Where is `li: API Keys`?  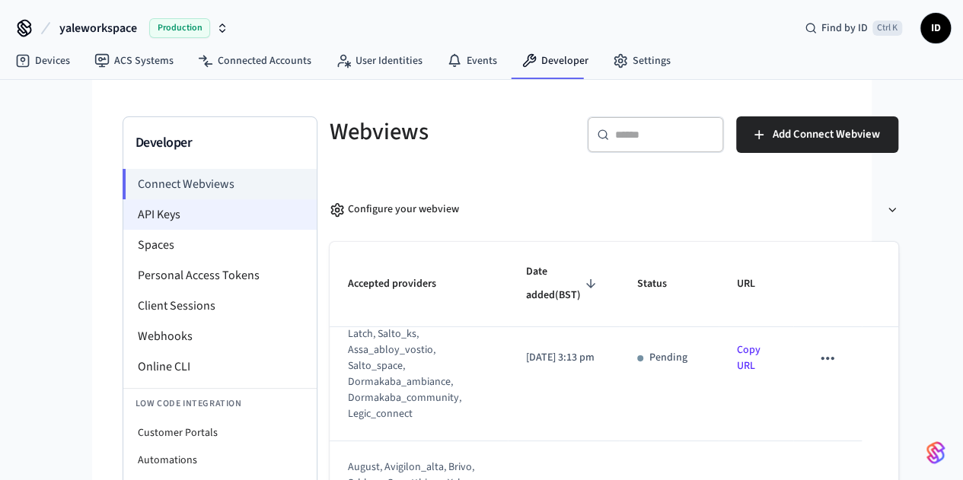
li: API Keys is located at coordinates (220, 215).